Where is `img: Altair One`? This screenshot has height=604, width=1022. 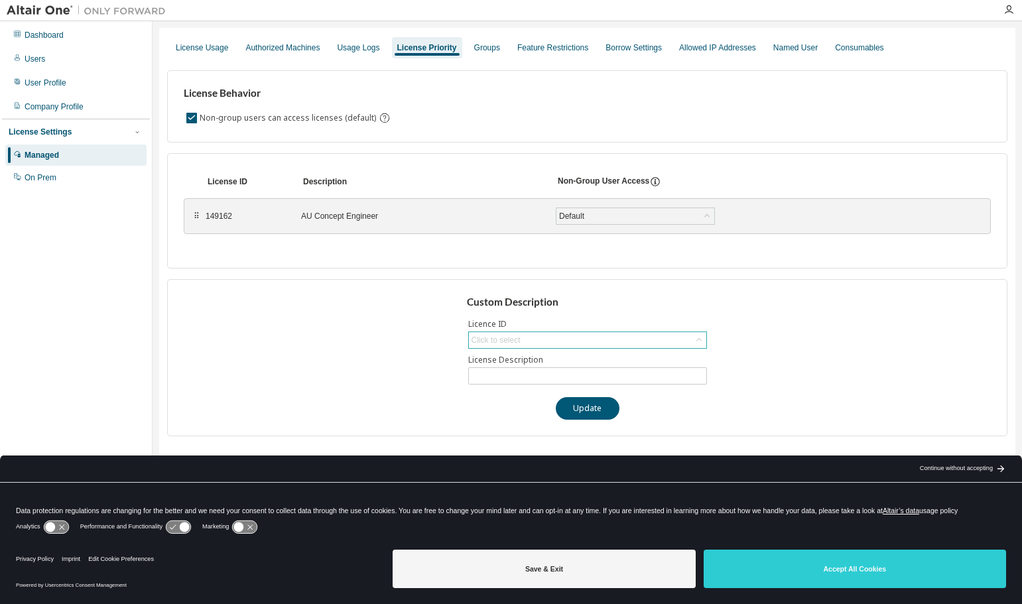 img: Altair One is located at coordinates (90, 11).